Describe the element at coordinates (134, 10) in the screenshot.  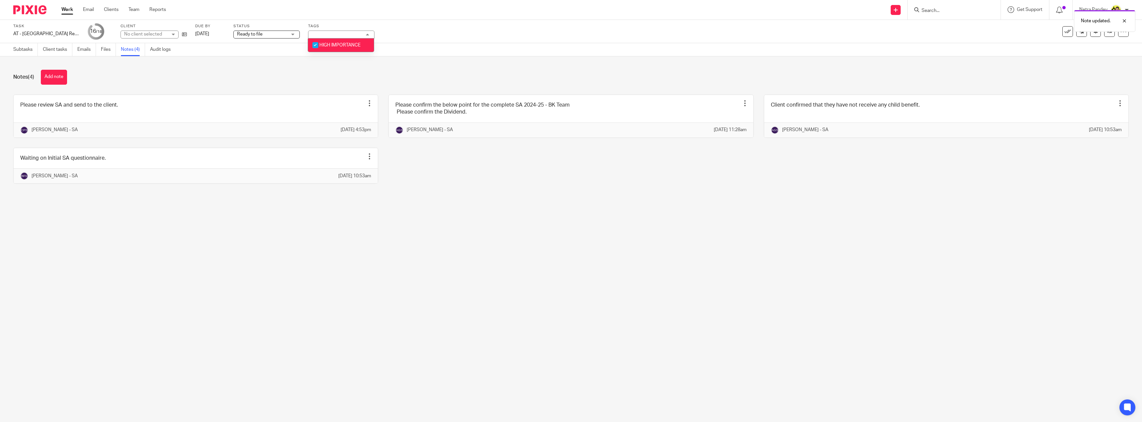
I see `a: Team` at that location.